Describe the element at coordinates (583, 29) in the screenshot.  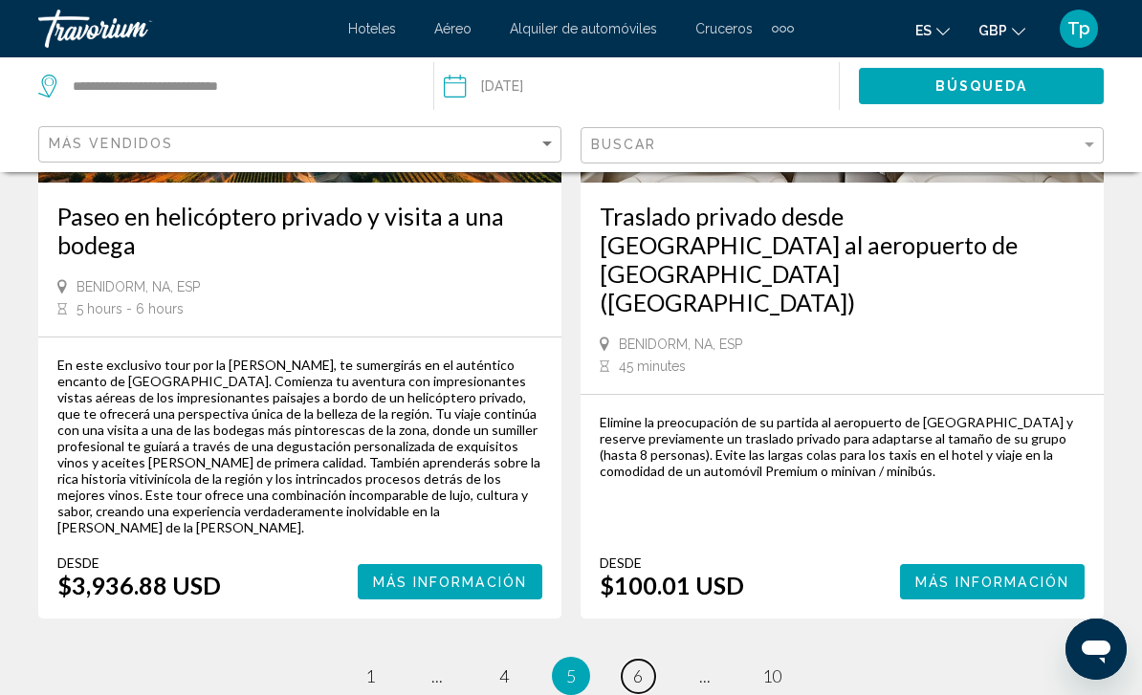
I see `span: Alquiler de automóviles` at that location.